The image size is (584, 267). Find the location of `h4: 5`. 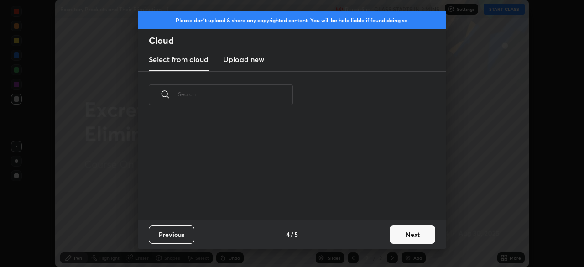

h4: 5 is located at coordinates (296, 234).